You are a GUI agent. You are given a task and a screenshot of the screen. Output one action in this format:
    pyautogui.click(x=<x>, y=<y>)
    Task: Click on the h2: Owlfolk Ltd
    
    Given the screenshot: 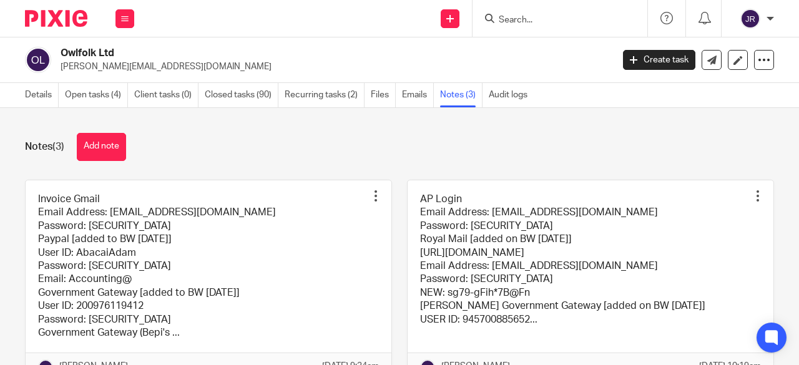 What is the action you would take?
    pyautogui.click(x=278, y=53)
    